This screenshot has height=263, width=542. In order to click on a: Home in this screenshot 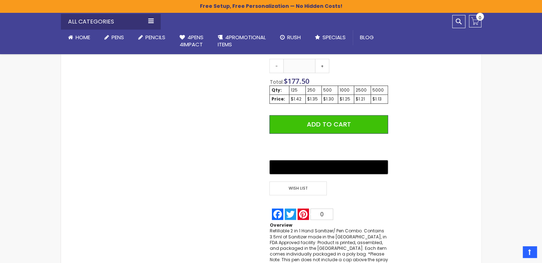, I will do `click(79, 37)`.